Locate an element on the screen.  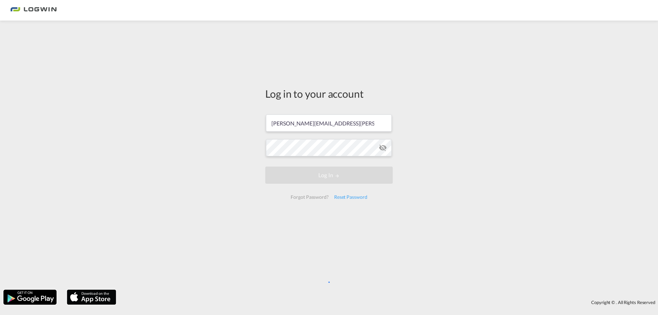
div: Reset Password is located at coordinates (351, 197).